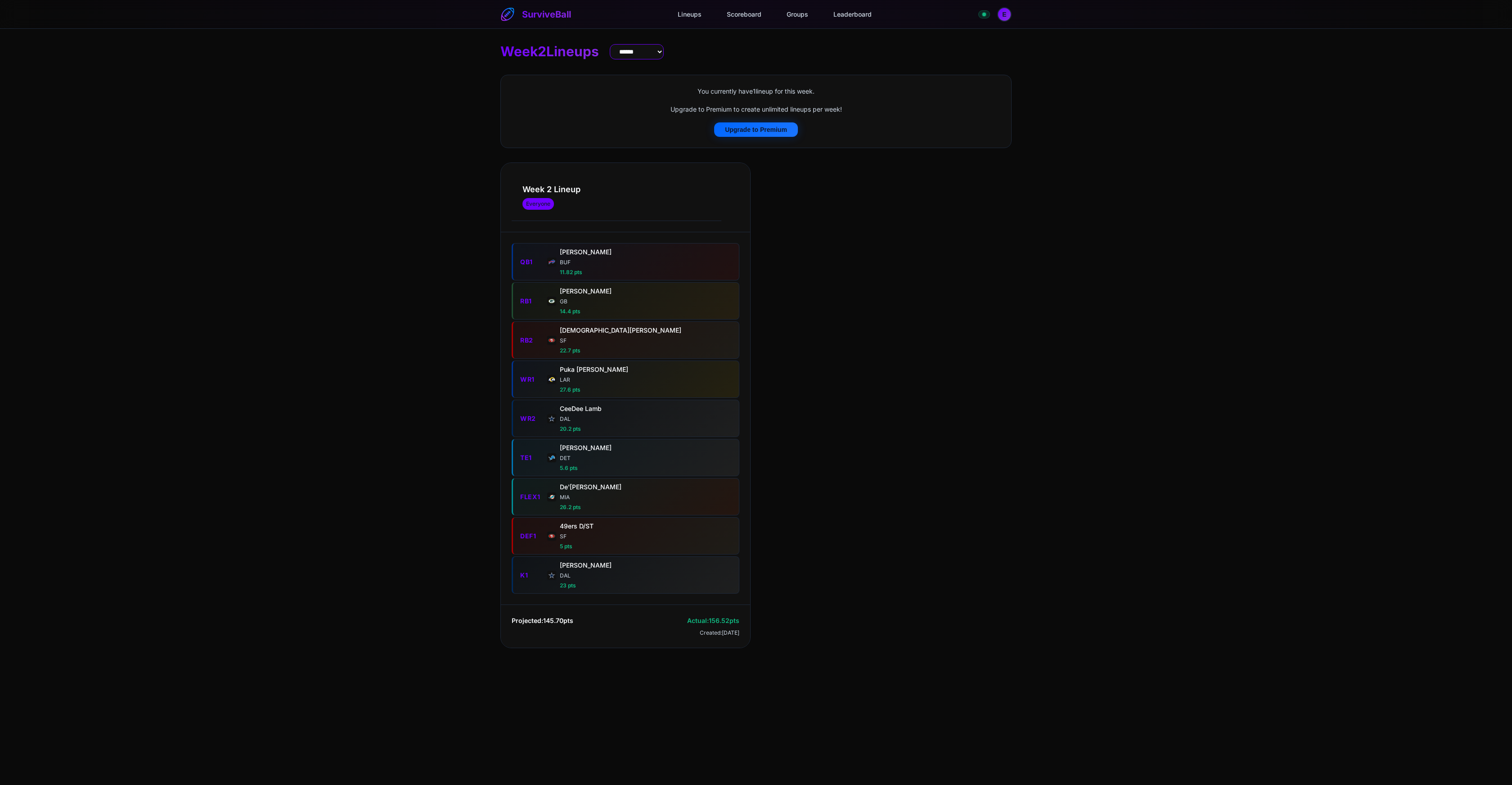  What do you see at coordinates (566, 546) in the screenshot?
I see `span: 5 pts` at bounding box center [566, 546].